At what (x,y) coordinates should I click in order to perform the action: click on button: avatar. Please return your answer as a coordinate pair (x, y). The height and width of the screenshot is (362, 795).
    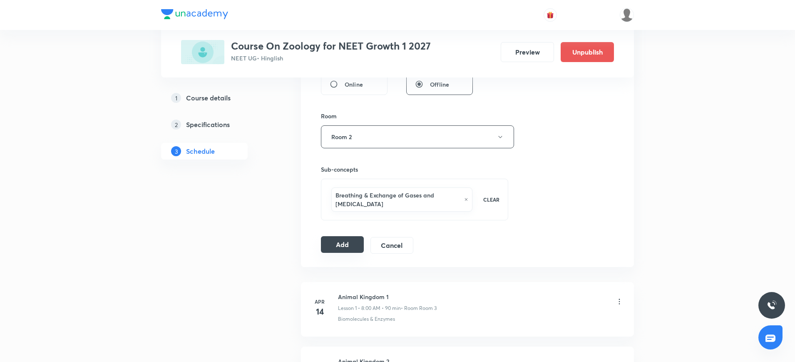
    Looking at the image, I should click on (550, 15).